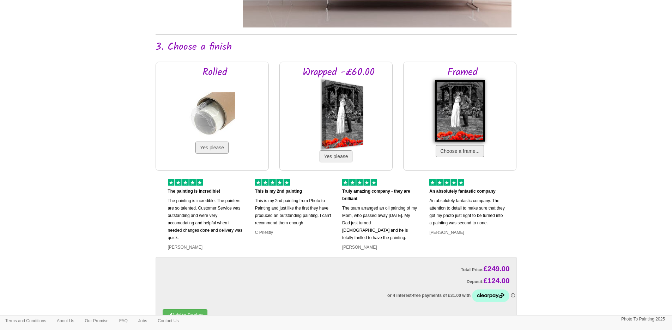  I want to click on label: Deposit:, so click(488, 281).